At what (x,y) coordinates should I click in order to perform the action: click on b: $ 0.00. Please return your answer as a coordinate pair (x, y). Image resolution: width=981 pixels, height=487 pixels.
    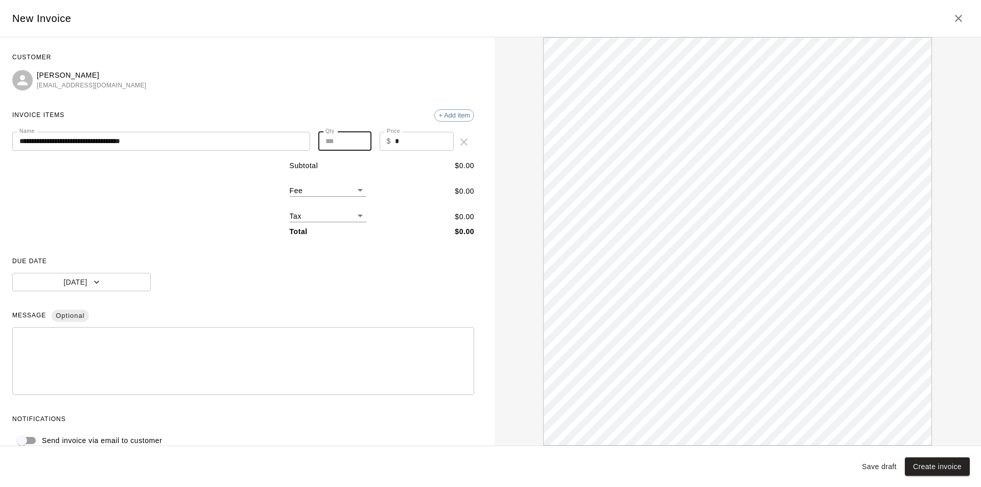
    Looking at the image, I should click on (464, 231).